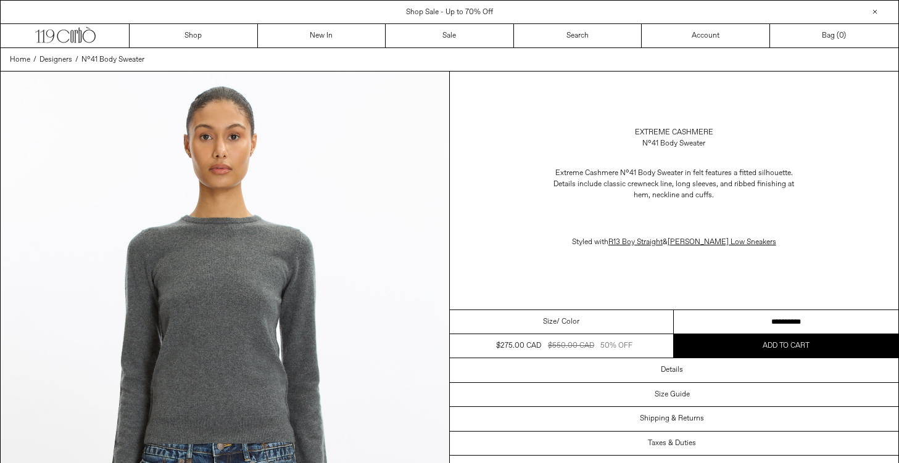 The width and height of the screenshot is (899, 463). What do you see at coordinates (578, 36) in the screenshot?
I see `a: Search` at bounding box center [578, 36].